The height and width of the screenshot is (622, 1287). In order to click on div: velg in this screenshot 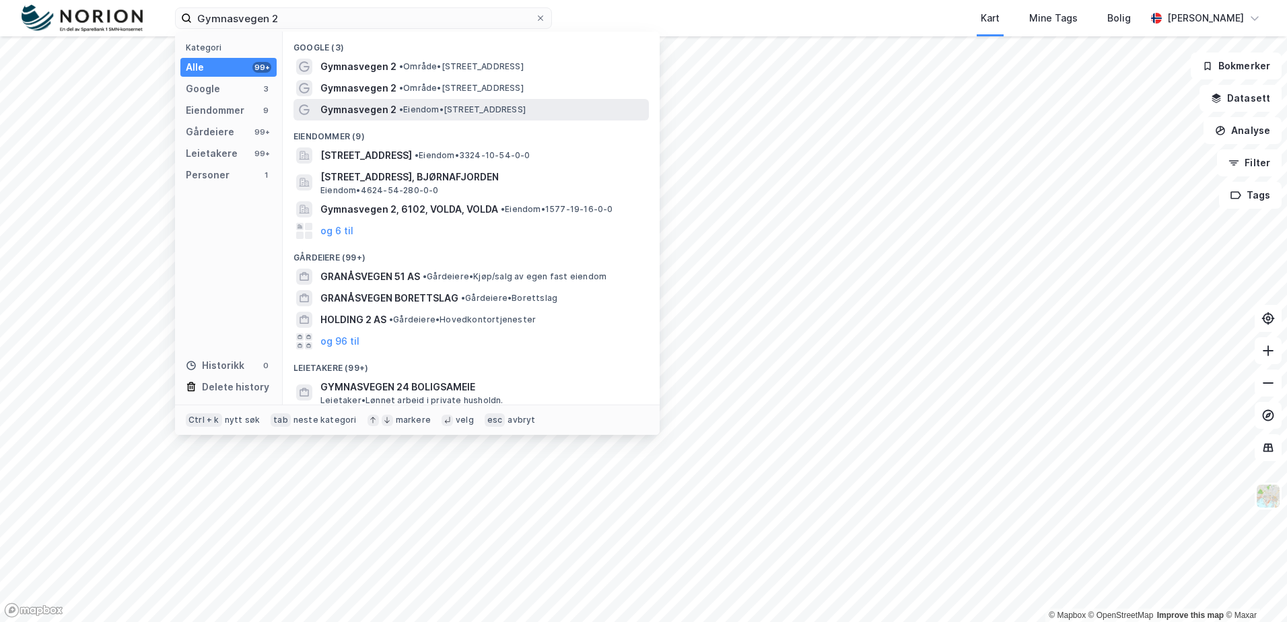, I will do `click(464, 420)`.